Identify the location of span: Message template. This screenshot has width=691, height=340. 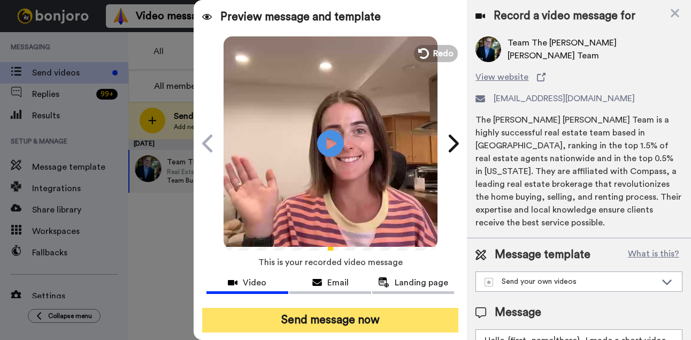
(543, 255).